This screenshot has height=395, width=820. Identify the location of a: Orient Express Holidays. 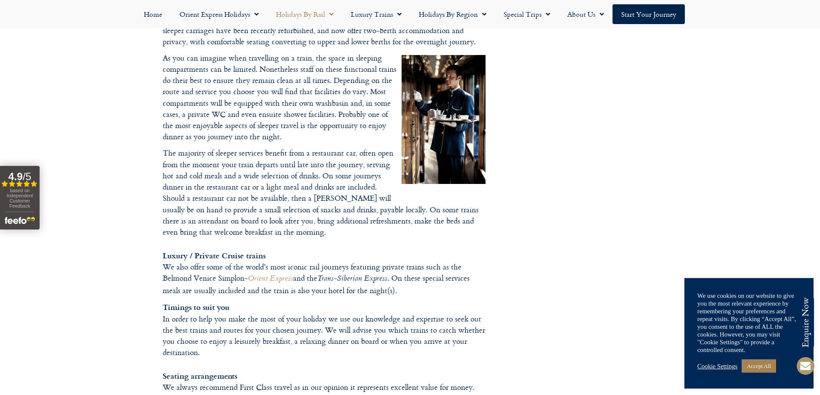
(219, 14).